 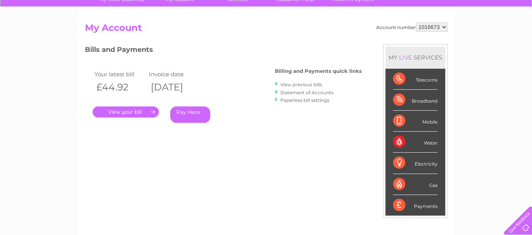 What do you see at coordinates (415, 184) in the screenshot?
I see `div: Gas` at bounding box center [415, 184].